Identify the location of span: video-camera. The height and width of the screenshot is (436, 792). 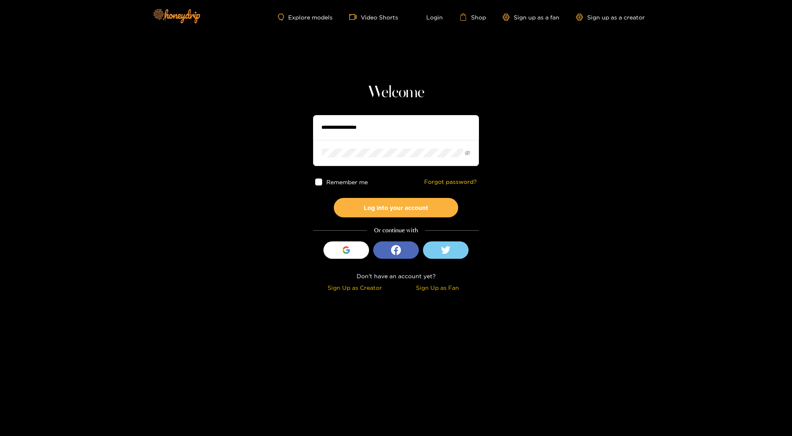
(355, 17).